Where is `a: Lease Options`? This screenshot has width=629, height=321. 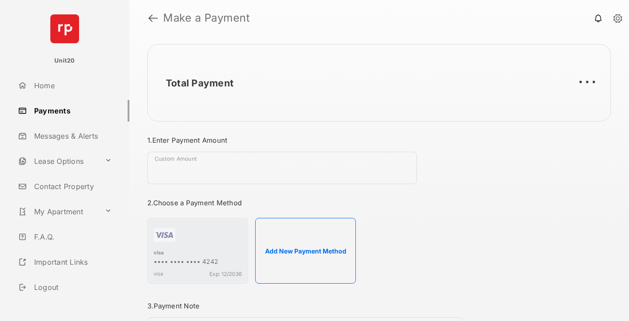 a: Lease Options is located at coordinates (58, 161).